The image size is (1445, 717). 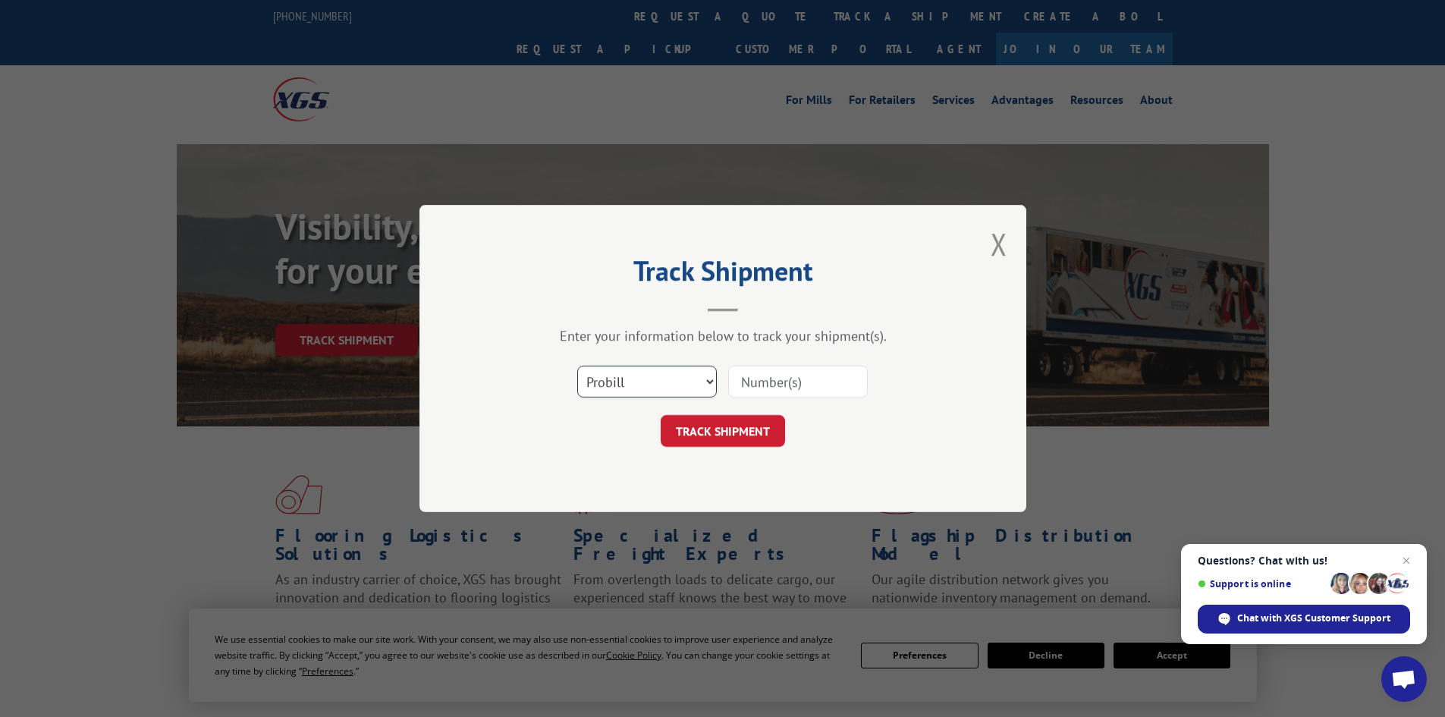 What do you see at coordinates (723, 431) in the screenshot?
I see `button: TRACK SHIPMENT` at bounding box center [723, 431].